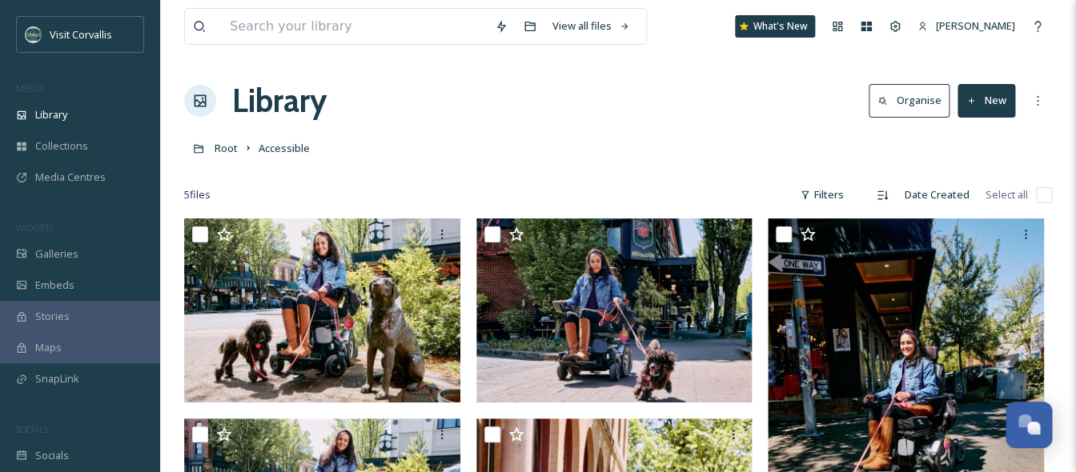 This screenshot has width=1076, height=472. What do you see at coordinates (51, 114) in the screenshot?
I see `span: Library` at bounding box center [51, 114].